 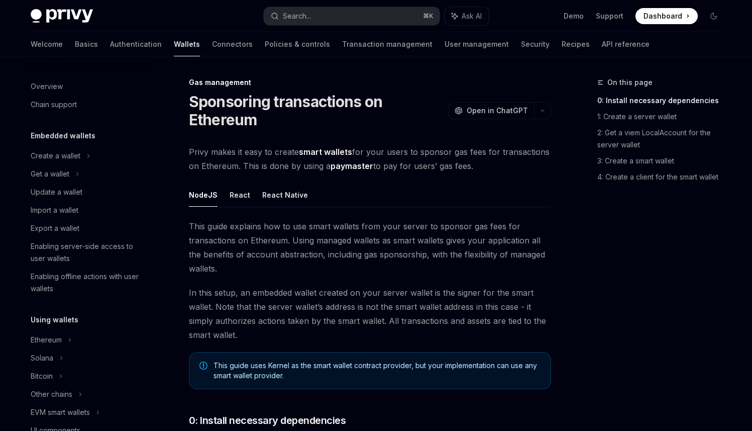 What do you see at coordinates (88, 252) in the screenshot?
I see `div: Enabling server-side access to user wallets` at bounding box center [88, 252].